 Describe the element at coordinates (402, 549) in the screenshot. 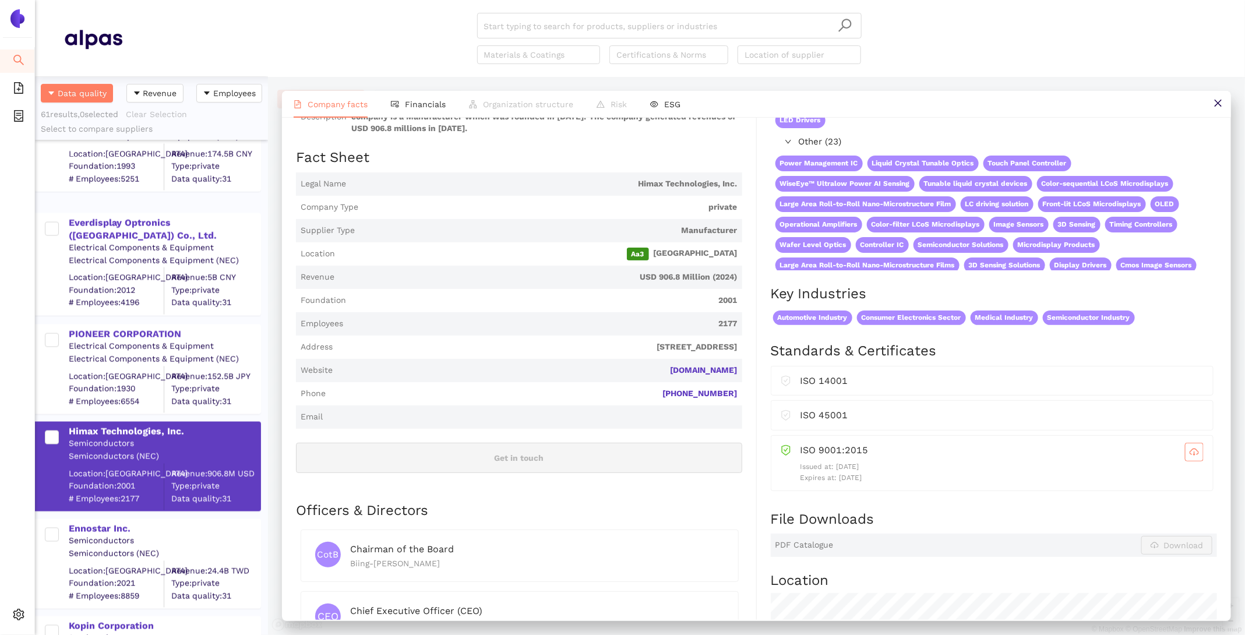

I see `span: Chairman of the Board` at that location.